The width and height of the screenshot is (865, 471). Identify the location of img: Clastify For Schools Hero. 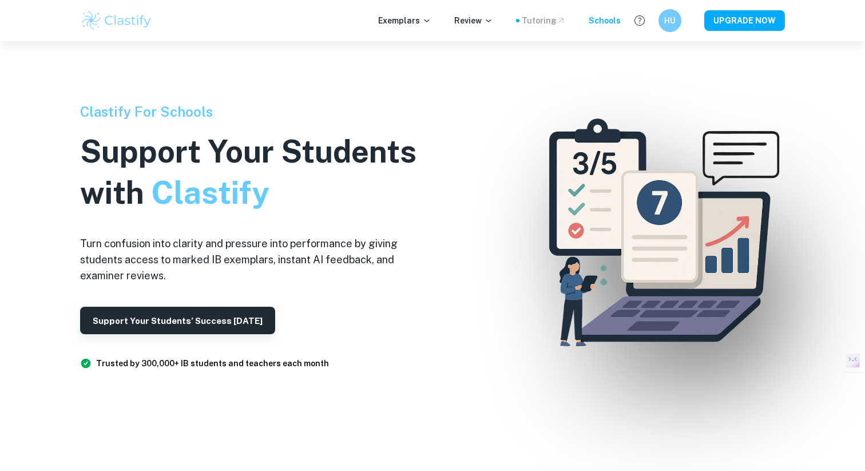
(659, 235).